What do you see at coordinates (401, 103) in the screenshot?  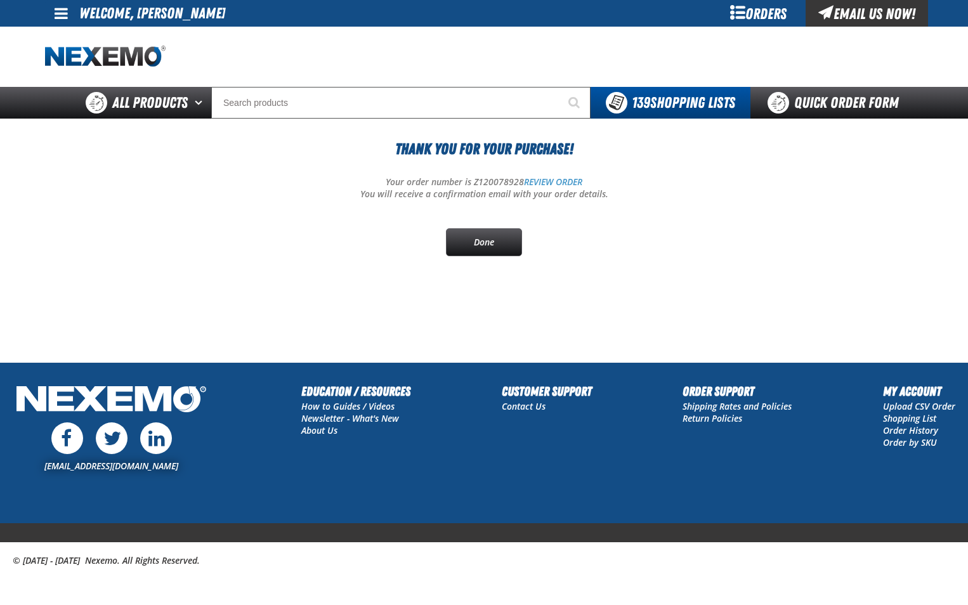 I see `input: Search` at bounding box center [401, 103].